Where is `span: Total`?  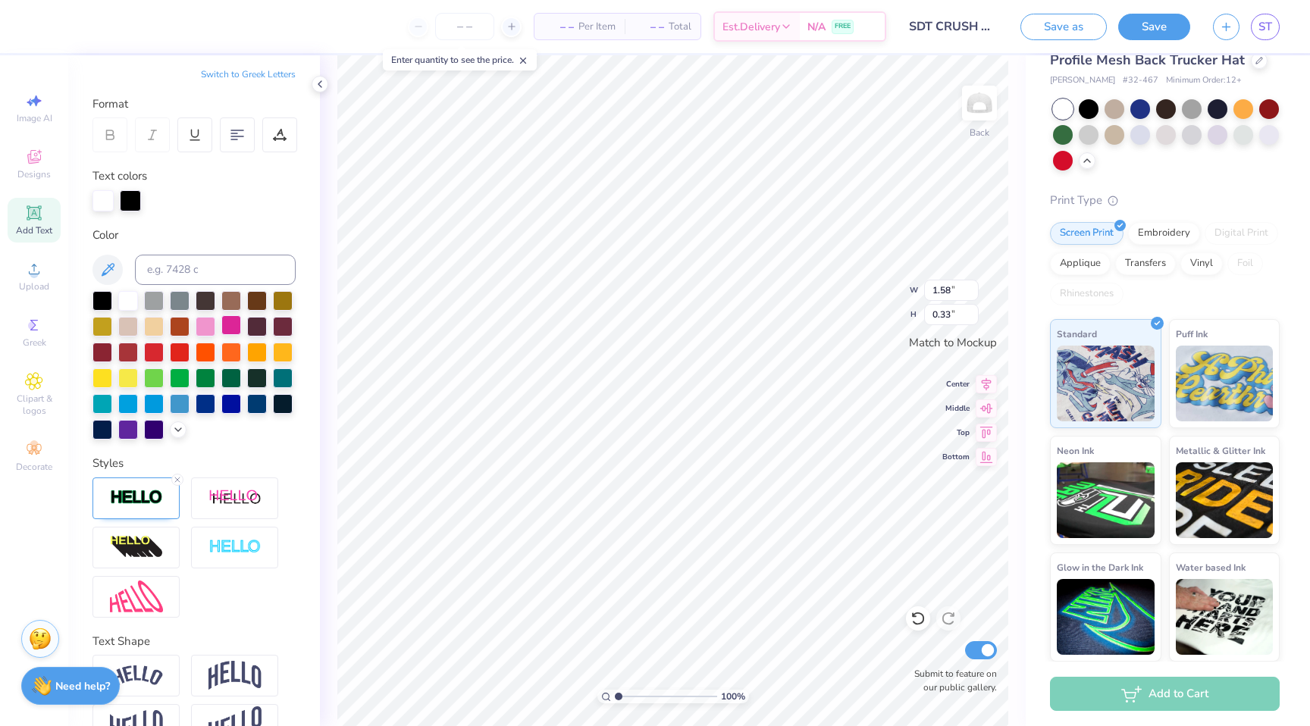 span: Total is located at coordinates (680, 27).